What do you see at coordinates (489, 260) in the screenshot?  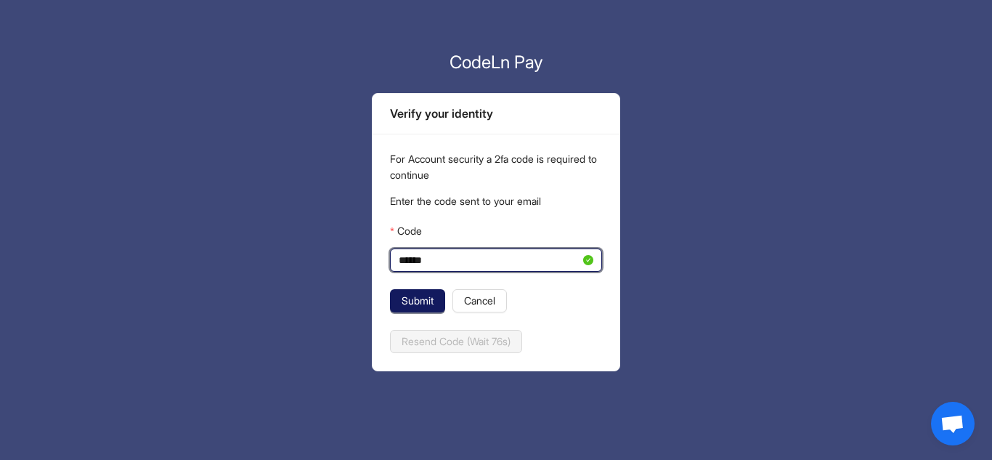 I see `input: Code` at bounding box center [489, 260].